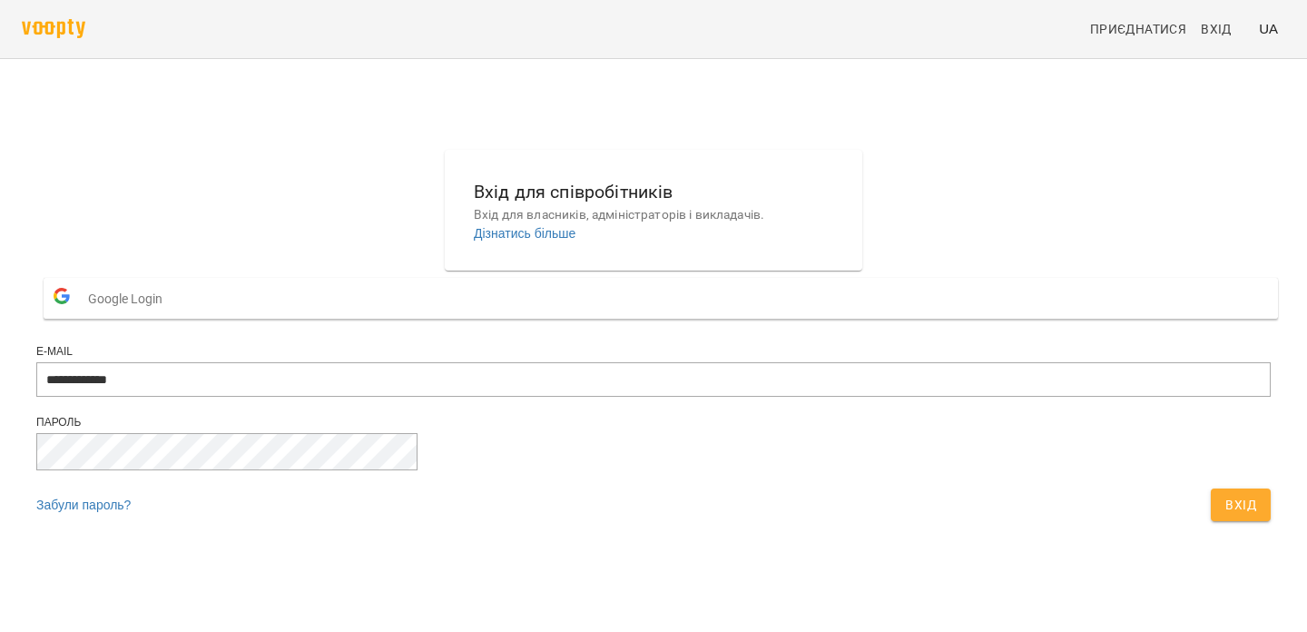 Image resolution: width=1307 pixels, height=632 pixels. I want to click on button: UA, so click(1268, 28).